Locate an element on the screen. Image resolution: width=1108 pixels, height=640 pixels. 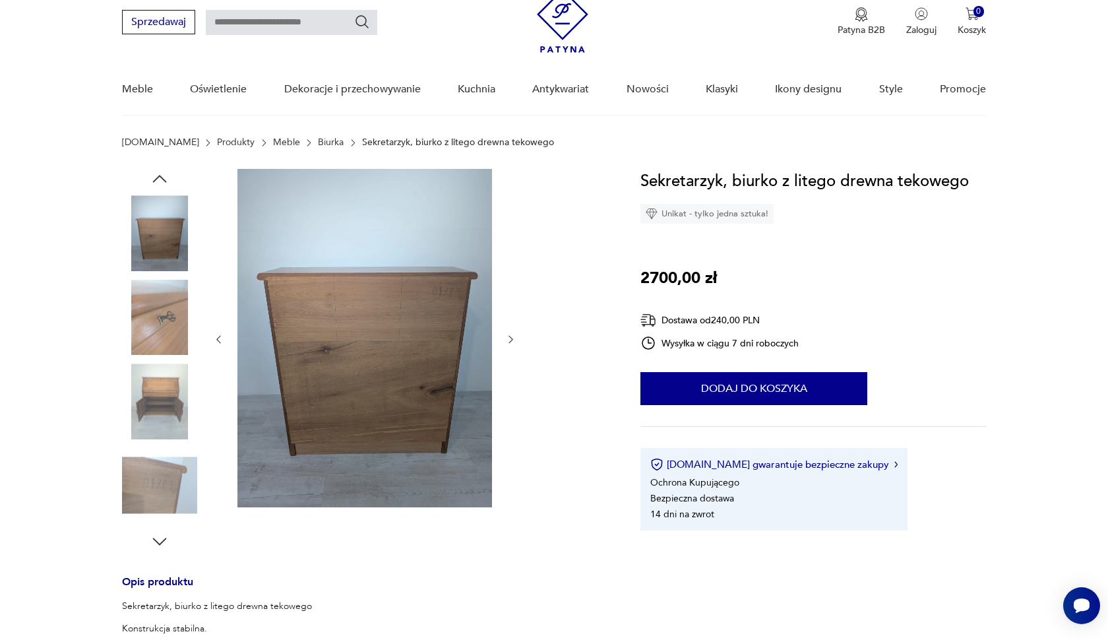
a: Promocje is located at coordinates (963, 89).